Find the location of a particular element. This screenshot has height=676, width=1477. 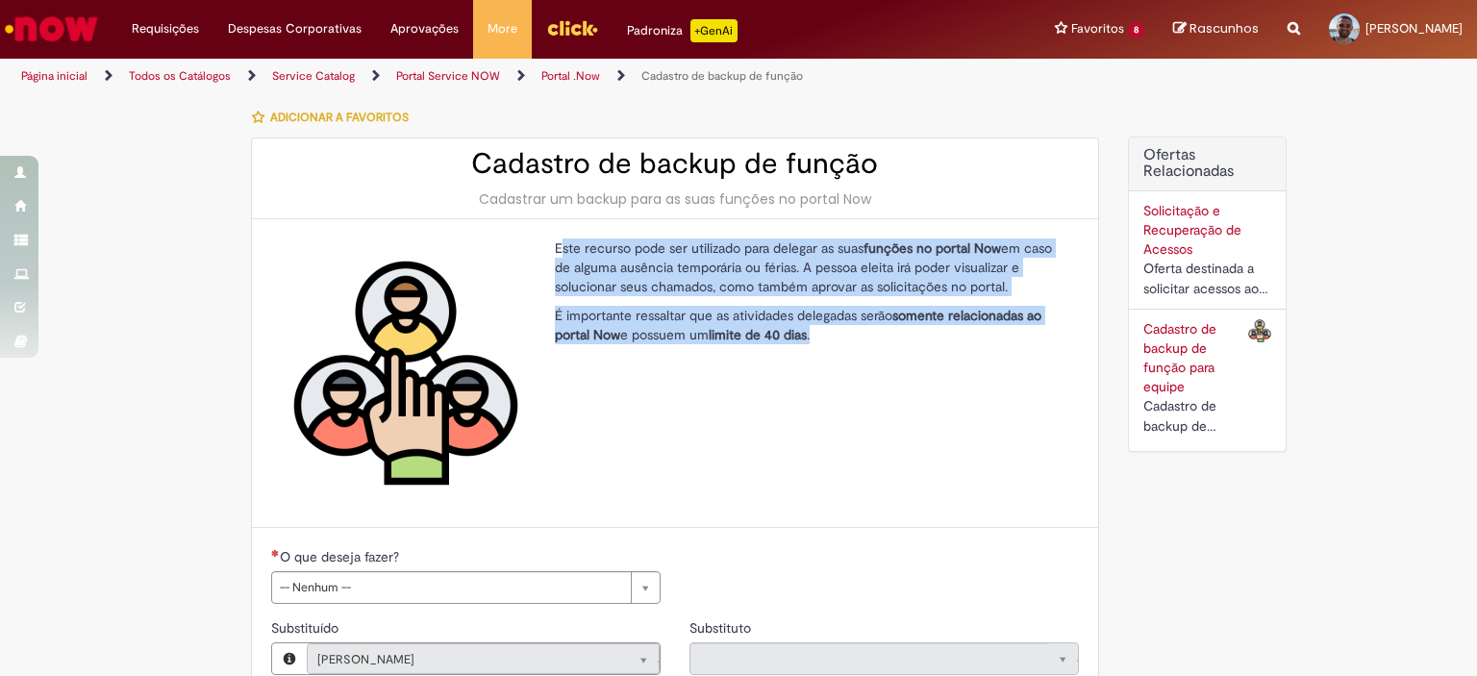

ul: Trilhas de página is located at coordinates (492, 76).